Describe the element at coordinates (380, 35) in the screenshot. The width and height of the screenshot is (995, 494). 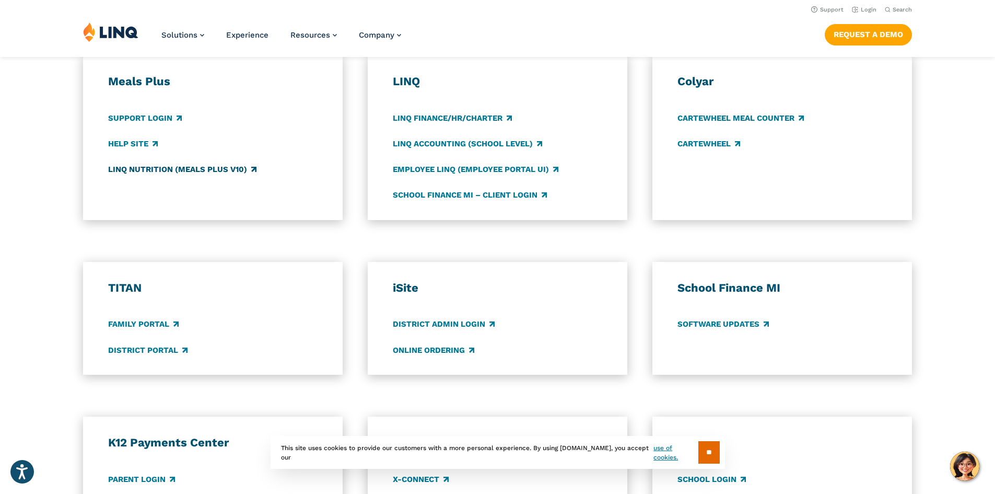
I see `a: Company` at that location.